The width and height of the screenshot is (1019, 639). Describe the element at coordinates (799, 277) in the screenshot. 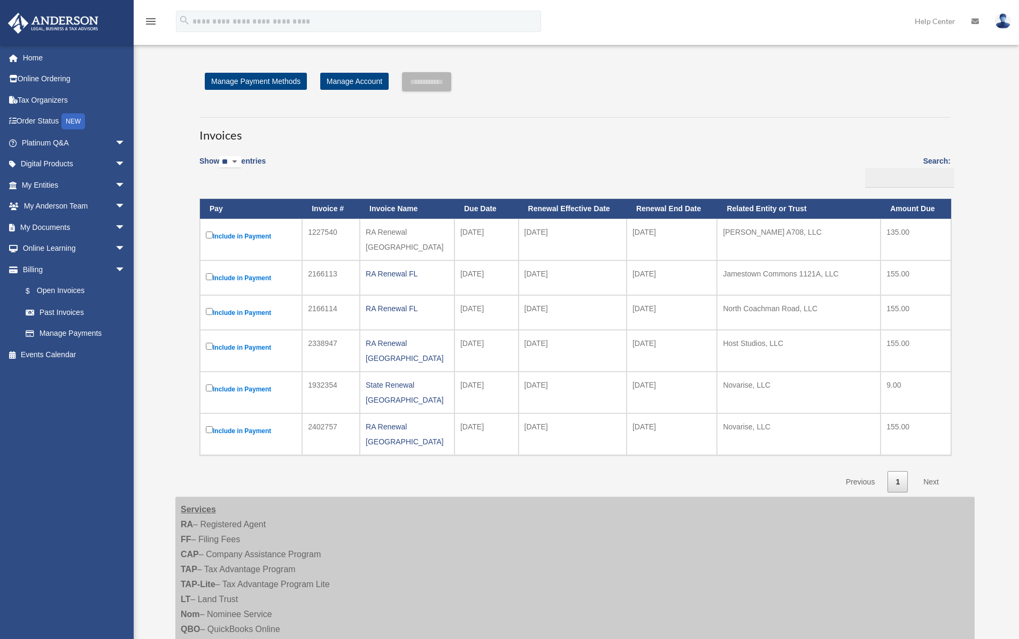

I see `td: Jamestown Commons 1121A, LLC` at that location.